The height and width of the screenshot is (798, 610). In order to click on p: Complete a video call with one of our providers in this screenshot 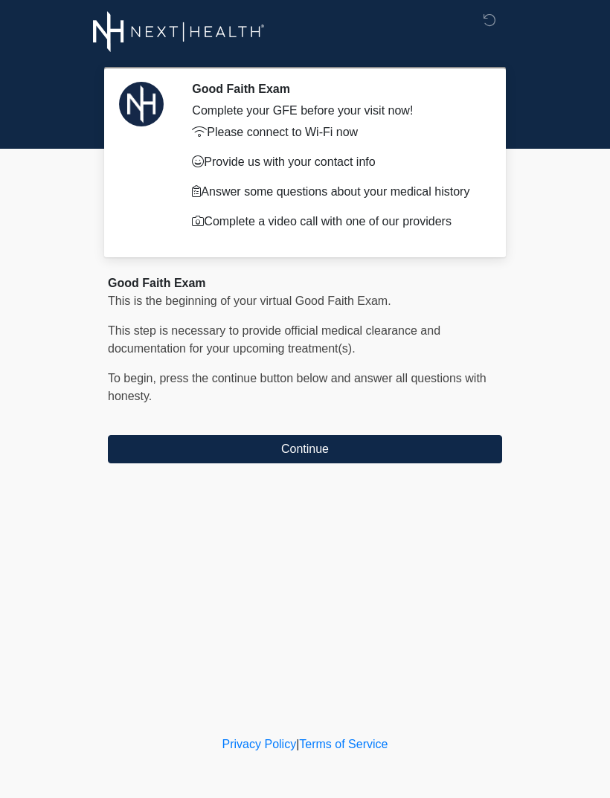, I will do `click(335, 222)`.